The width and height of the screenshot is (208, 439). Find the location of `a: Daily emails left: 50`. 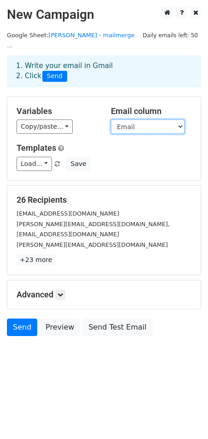

a: Daily emails left: 50 is located at coordinates (170, 35).